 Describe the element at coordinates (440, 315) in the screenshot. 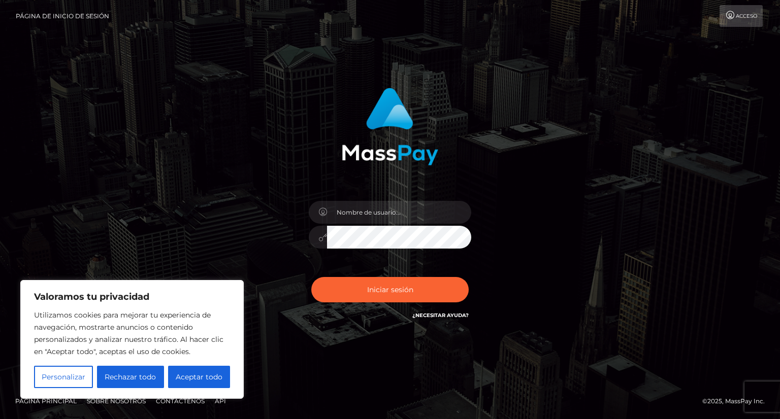

I see `font: ¿Necesitar ayuda?` at that location.